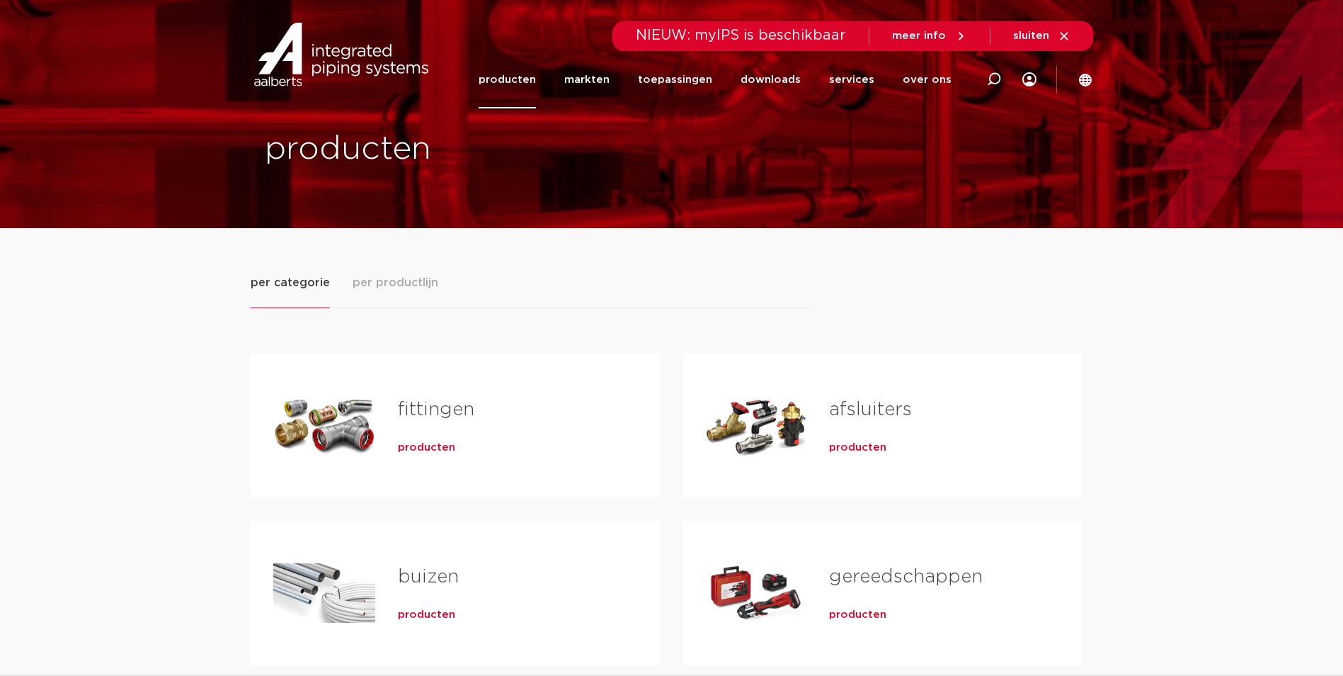  Describe the element at coordinates (930, 36) in the screenshot. I see `a: meer info` at that location.